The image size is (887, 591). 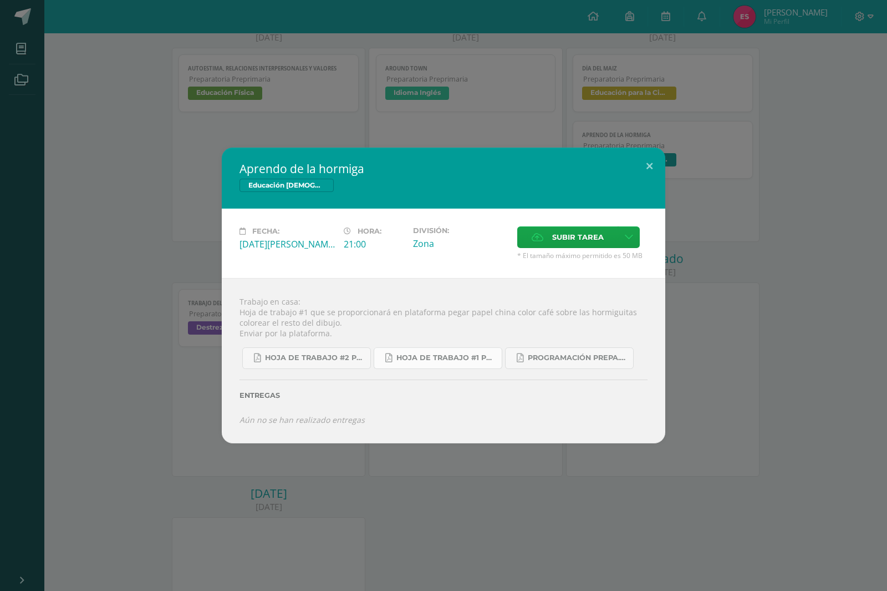 What do you see at coordinates (266, 231) in the screenshot?
I see `span: Fecha:` at bounding box center [266, 231].